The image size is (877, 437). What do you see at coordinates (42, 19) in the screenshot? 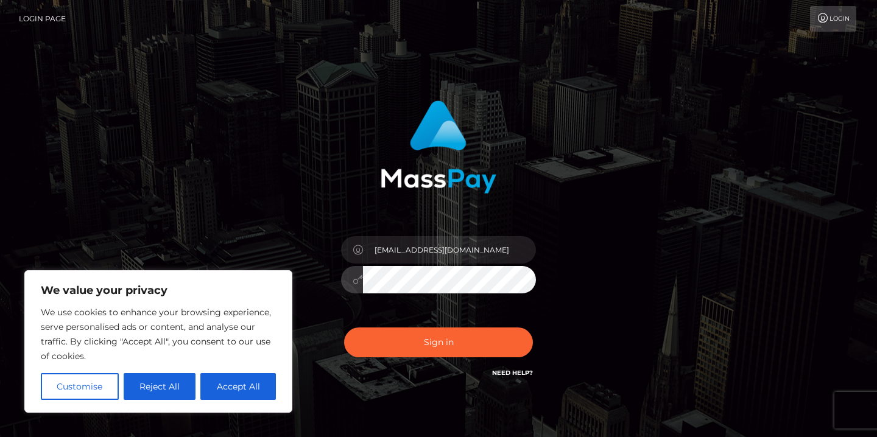
I see `a: Login Page` at bounding box center [42, 19].